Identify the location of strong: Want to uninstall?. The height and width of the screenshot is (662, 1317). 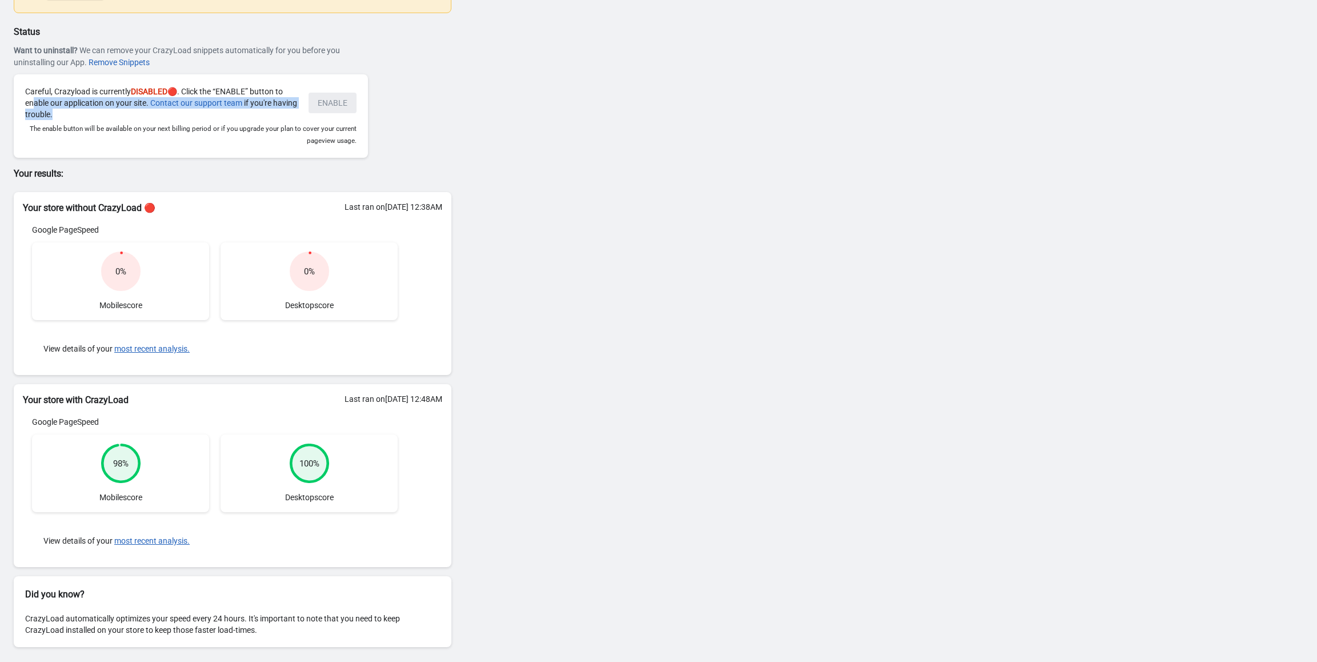
(46, 50).